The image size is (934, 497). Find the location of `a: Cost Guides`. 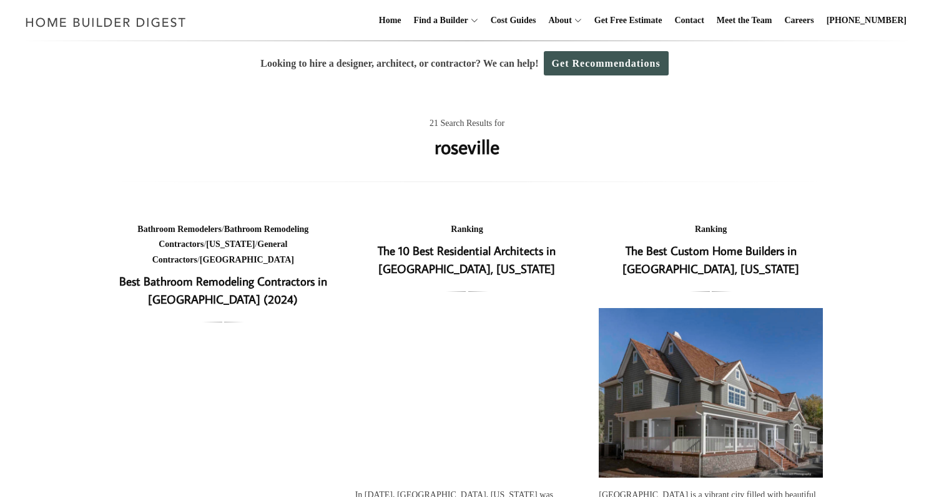

a: Cost Guides is located at coordinates (513, 21).